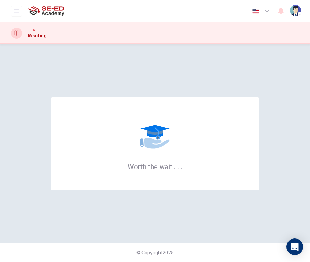  I want to click on div: Open Intercom Messenger, so click(295, 247).